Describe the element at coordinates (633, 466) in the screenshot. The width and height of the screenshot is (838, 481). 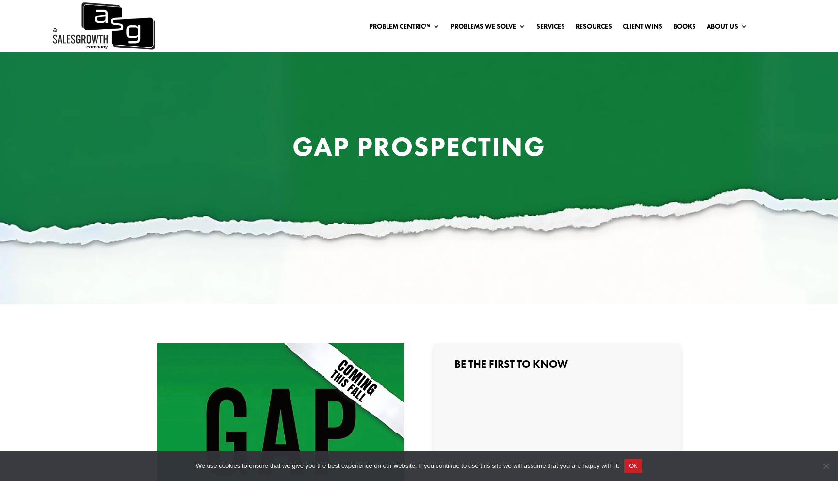
I see `button: Ok` at that location.